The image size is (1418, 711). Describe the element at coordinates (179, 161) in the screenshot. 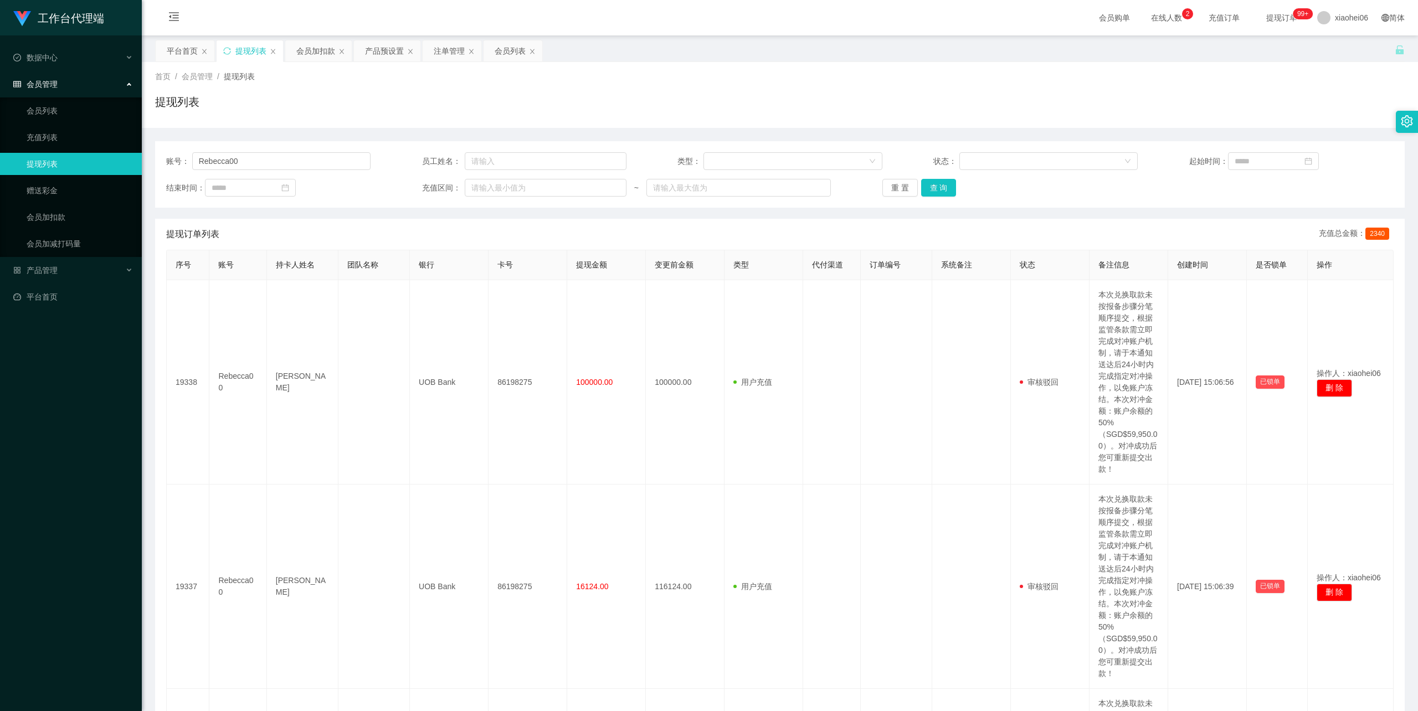

I see `span: 账号：` at that location.